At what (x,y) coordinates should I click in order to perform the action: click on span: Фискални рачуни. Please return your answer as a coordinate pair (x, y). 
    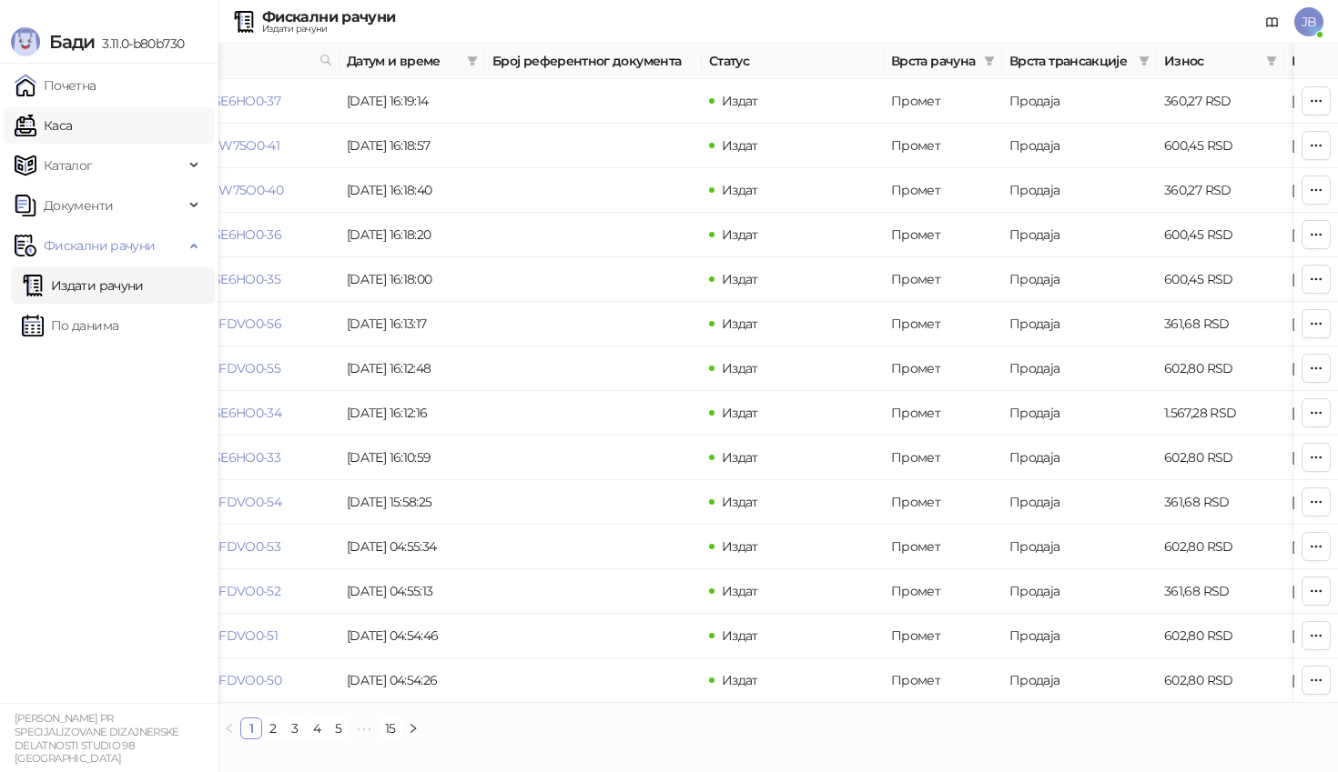
    Looking at the image, I should click on (99, 246).